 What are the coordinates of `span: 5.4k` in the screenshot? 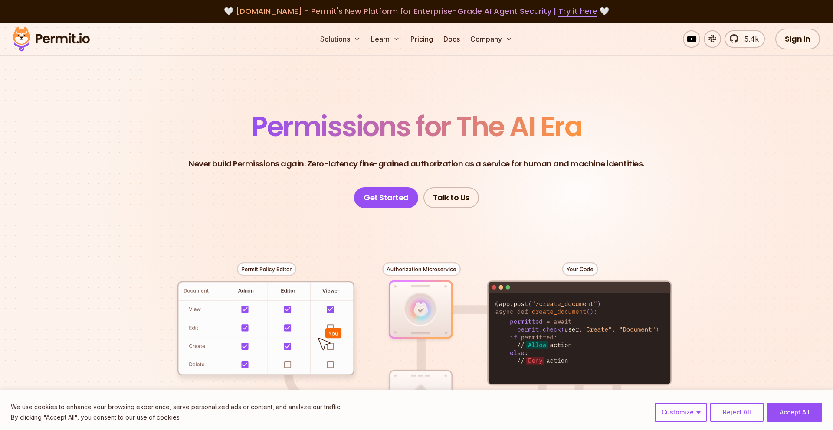 It's located at (749, 39).